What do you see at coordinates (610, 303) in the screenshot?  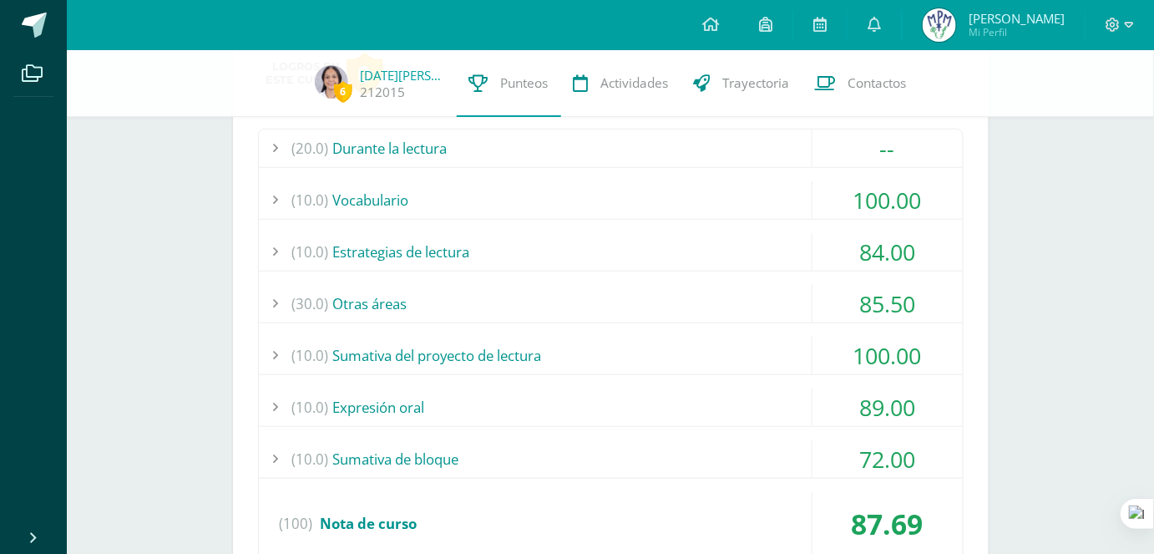 I see `div: Otras áreas` at bounding box center [610, 303].